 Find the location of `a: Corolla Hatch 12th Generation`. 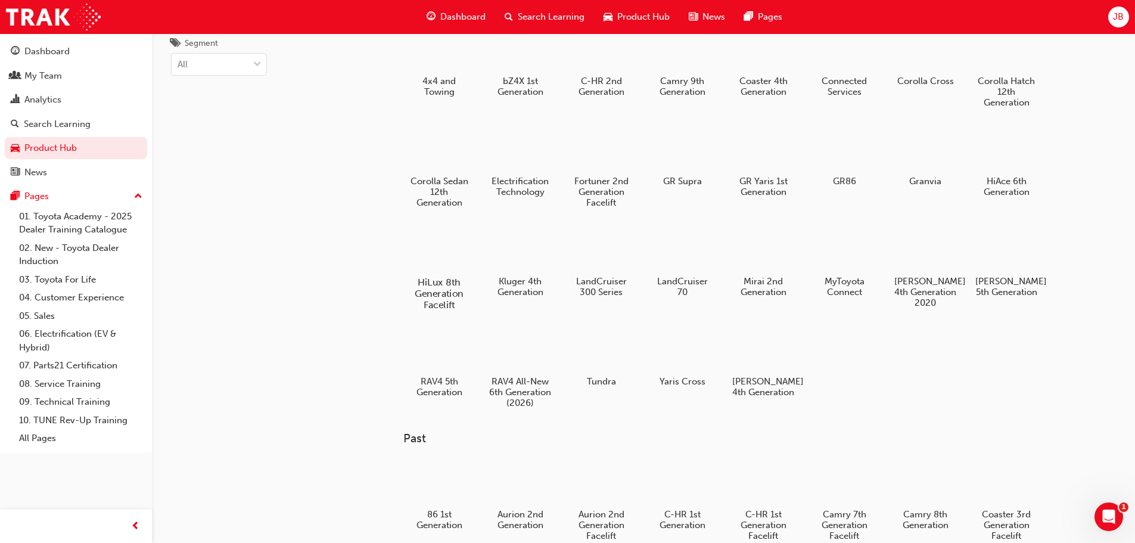

a: Corolla Hatch 12th Generation is located at coordinates (1006, 67).